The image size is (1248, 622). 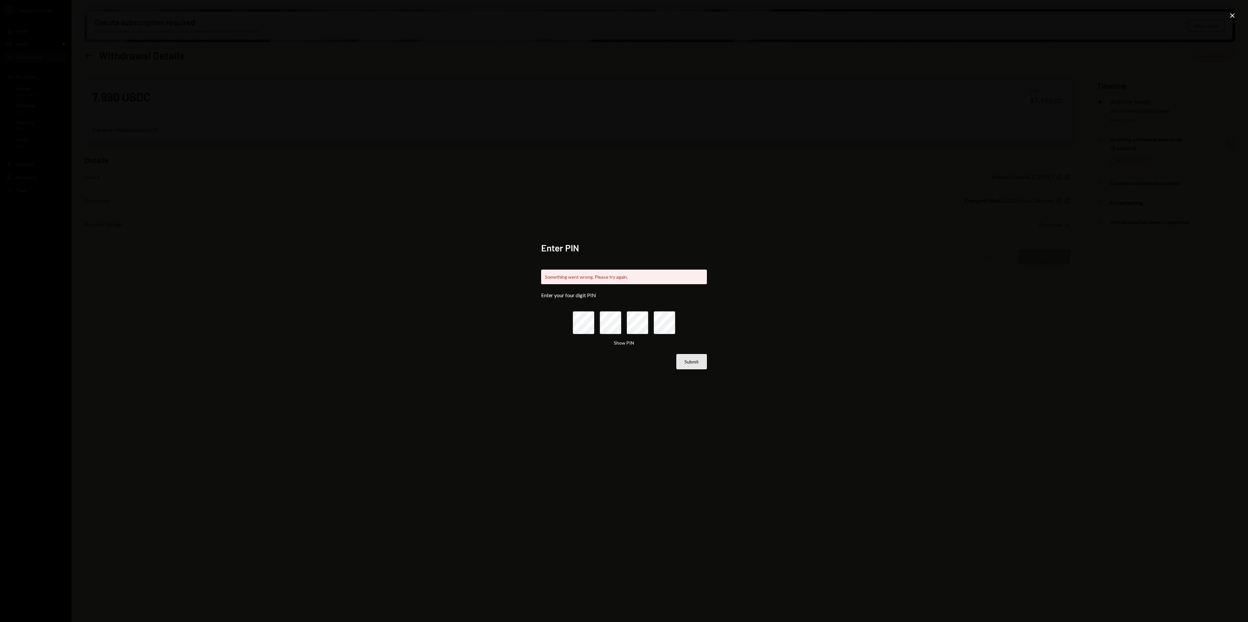 What do you see at coordinates (624, 248) in the screenshot?
I see `h2: Enter PIN` at bounding box center [624, 248].